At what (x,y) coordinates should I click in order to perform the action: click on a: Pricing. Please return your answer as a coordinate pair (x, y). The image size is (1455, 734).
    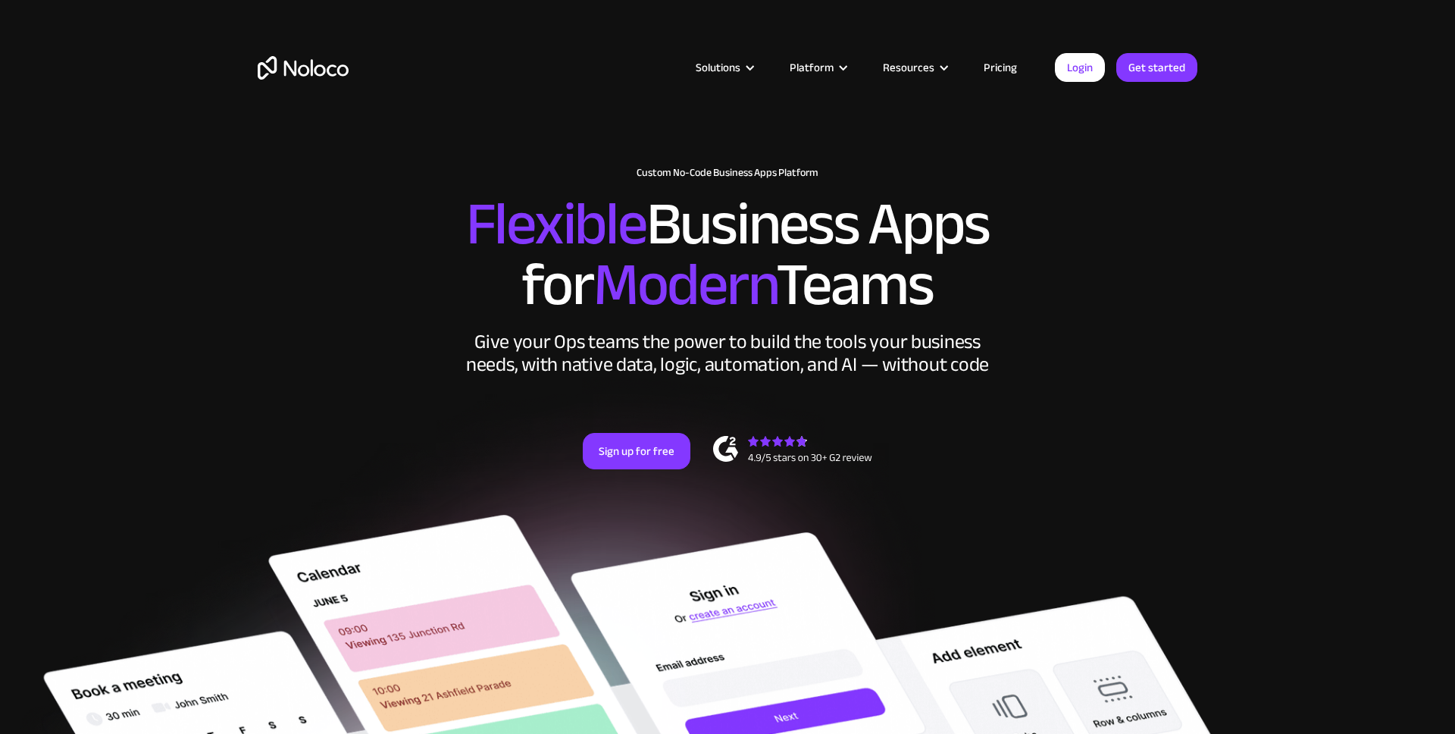
    Looking at the image, I should click on (1001, 67).